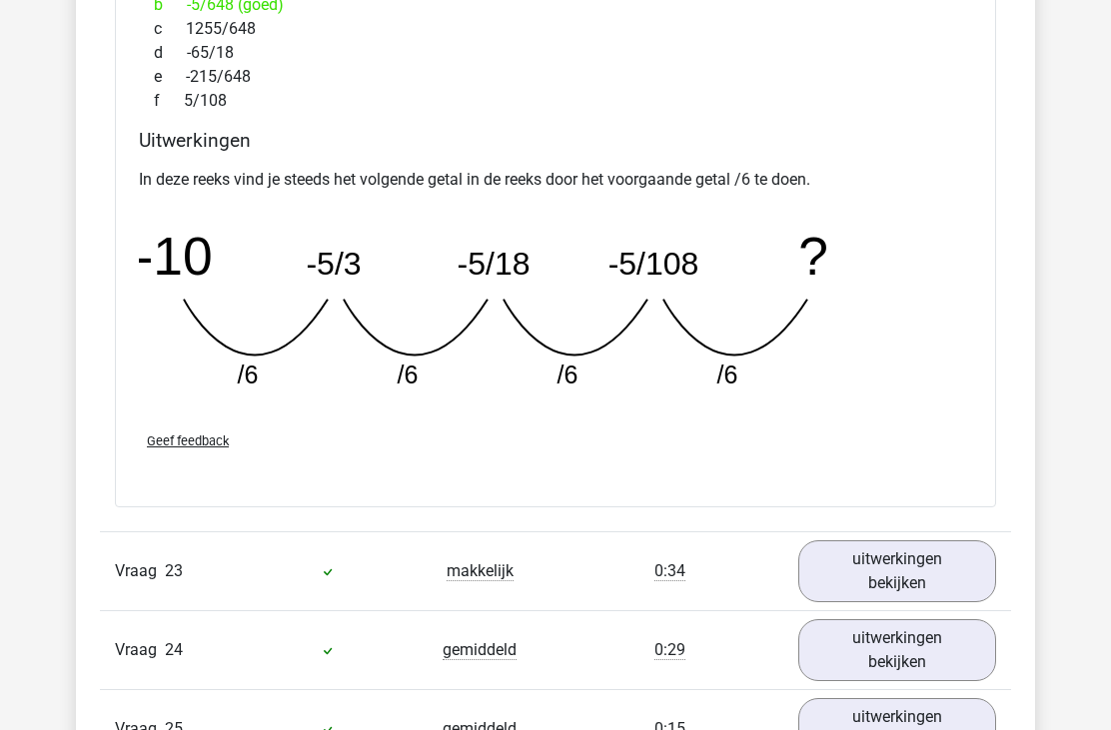  Describe the element at coordinates (670, 652) in the screenshot. I see `span: 0:29` at that location.